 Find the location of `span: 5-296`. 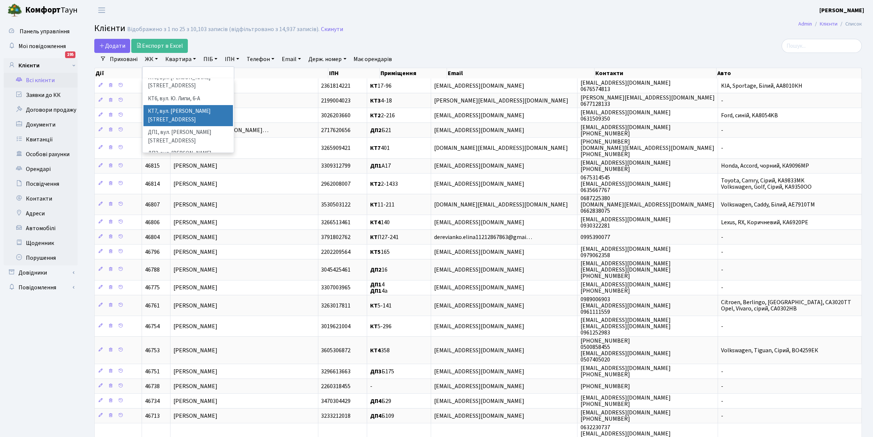

span: 5-296 is located at coordinates (381, 326).